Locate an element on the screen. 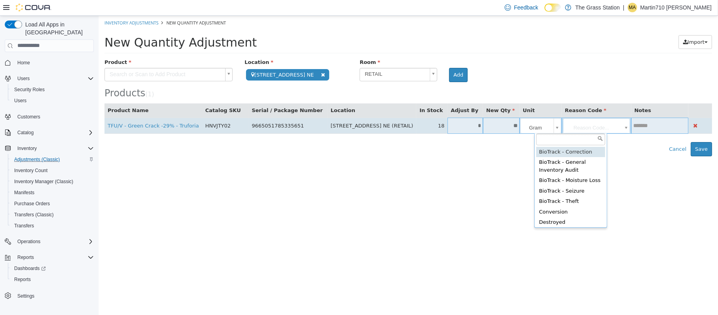 This screenshot has height=315, width=718. a: Home is located at coordinates (24, 63).